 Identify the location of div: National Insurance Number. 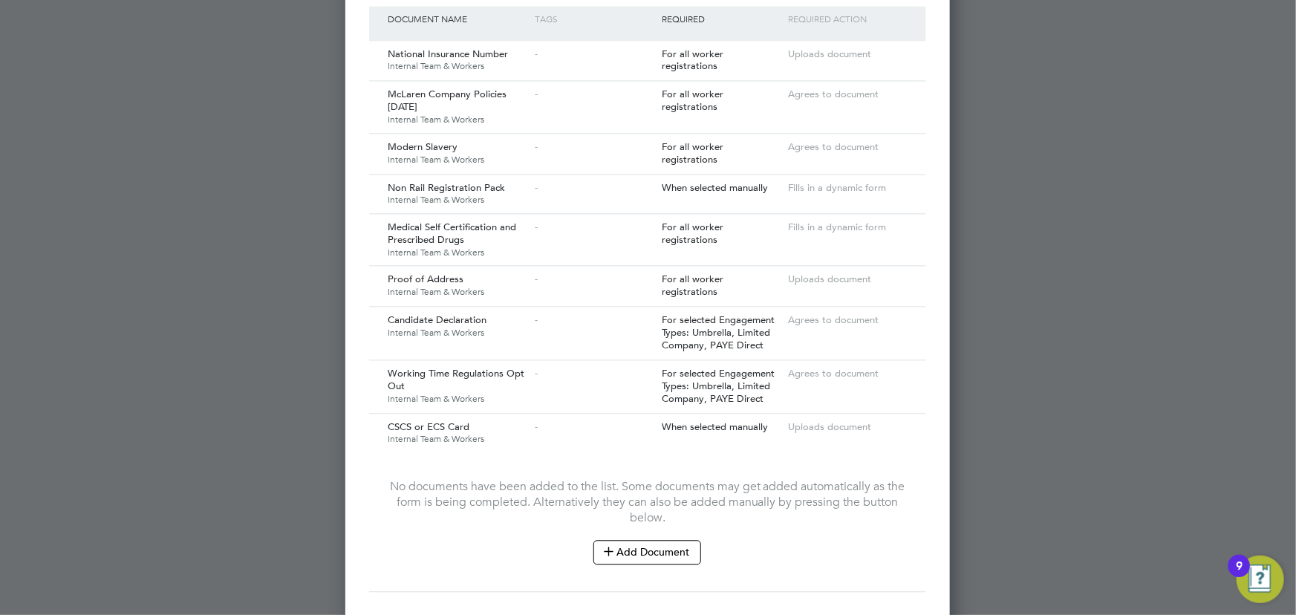
(458, 60).